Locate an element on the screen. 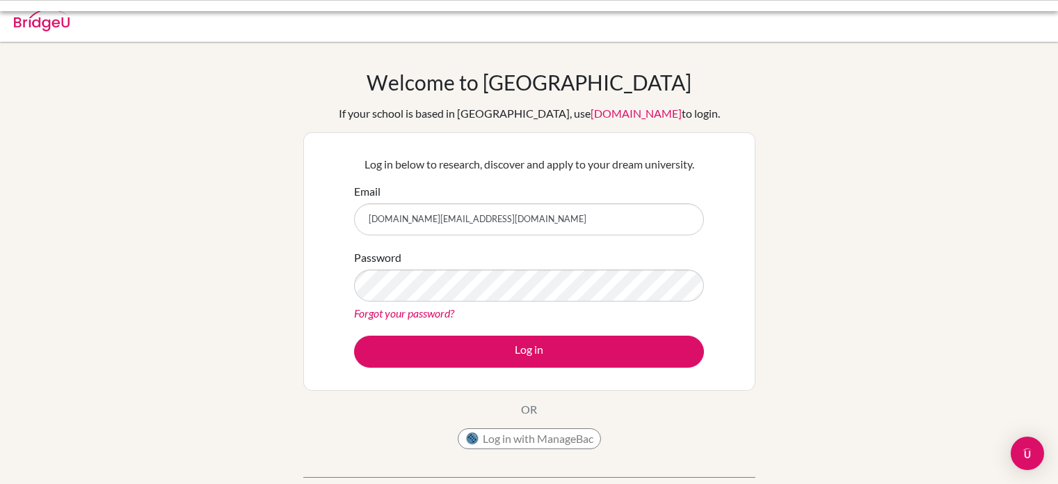 The width and height of the screenshot is (1058, 484). p: OR is located at coordinates (529, 409).